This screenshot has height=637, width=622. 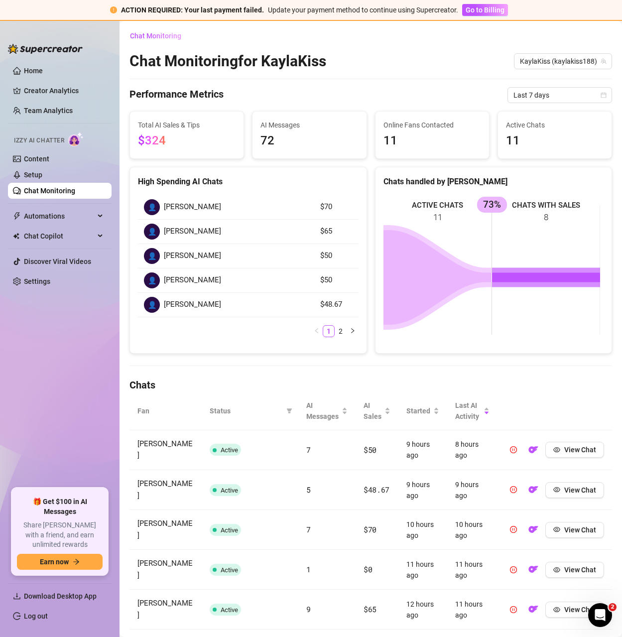 What do you see at coordinates (472, 450) in the screenshot?
I see `td: 8 hours ago` at bounding box center [472, 450].